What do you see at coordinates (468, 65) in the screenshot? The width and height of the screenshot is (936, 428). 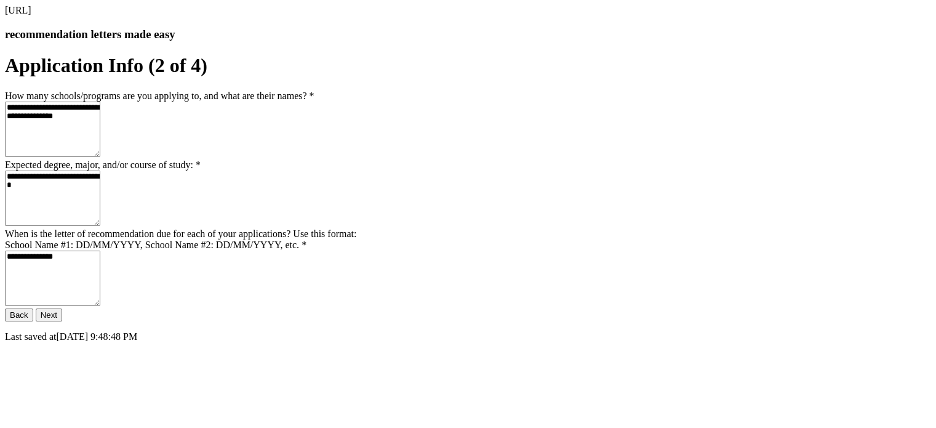 I see `h1: Application Info (2 of 4)` at bounding box center [468, 65].